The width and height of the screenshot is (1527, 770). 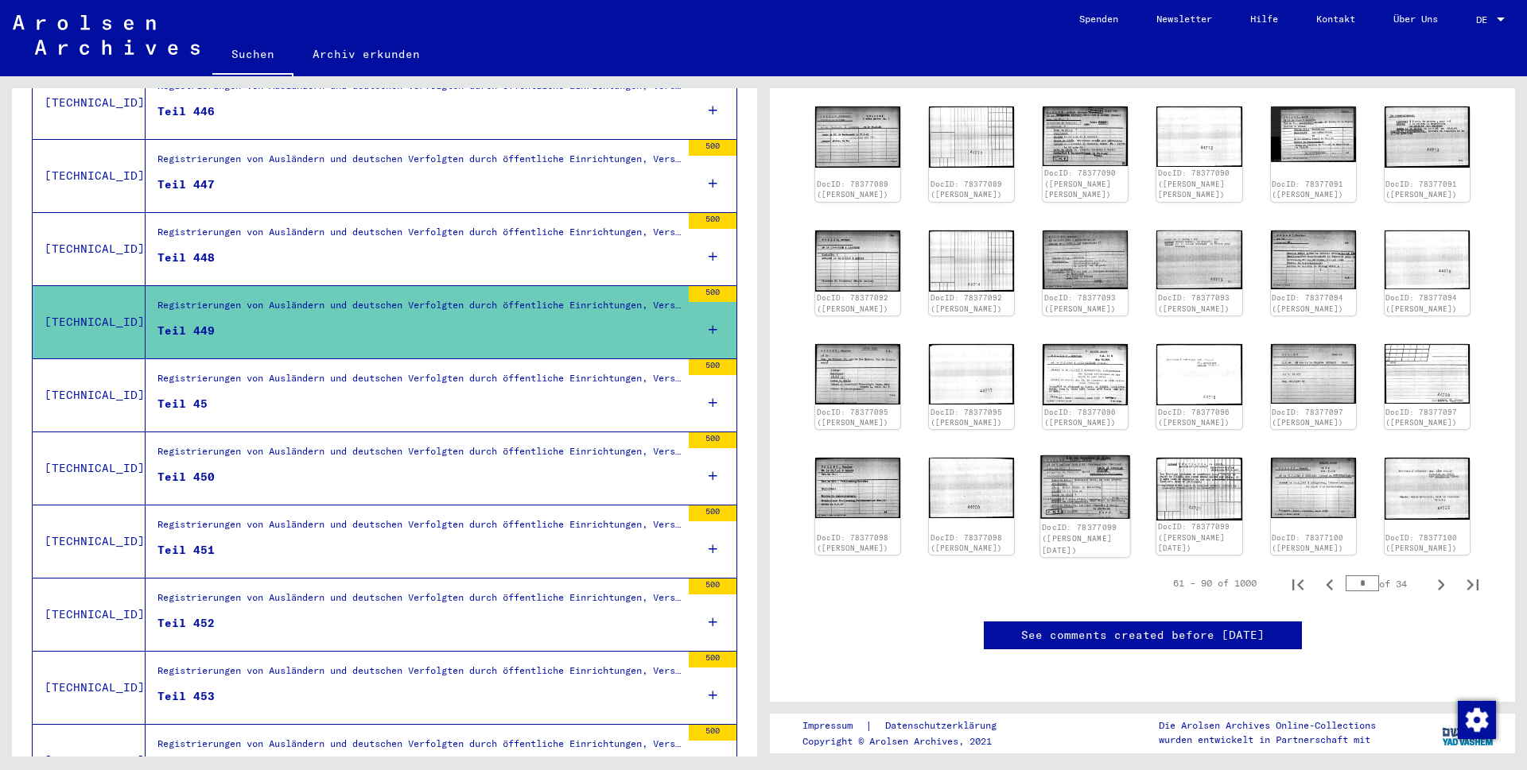 What do you see at coordinates (186, 331) in the screenshot?
I see `div: Teil 449` at bounding box center [186, 331].